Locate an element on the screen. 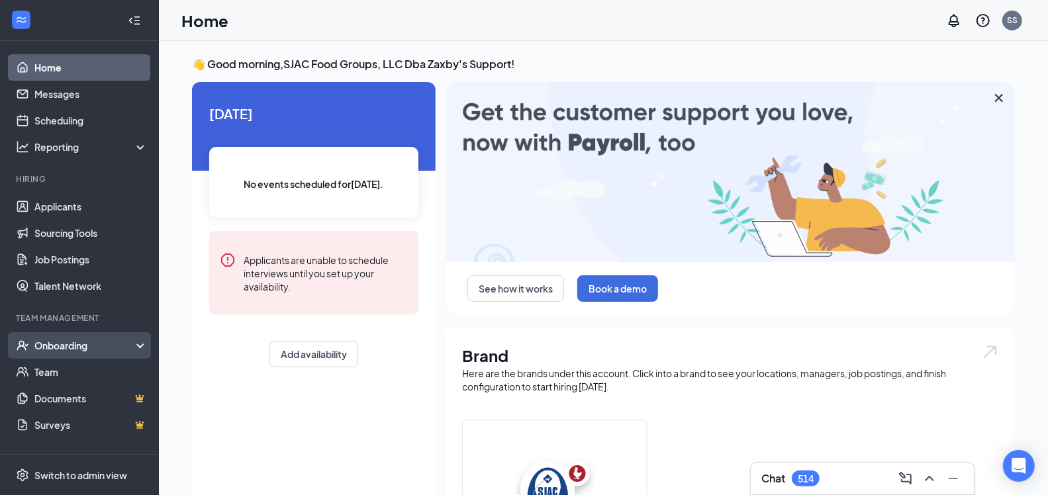 The height and width of the screenshot is (495, 1048). div: Onboarding is located at coordinates (85, 346).